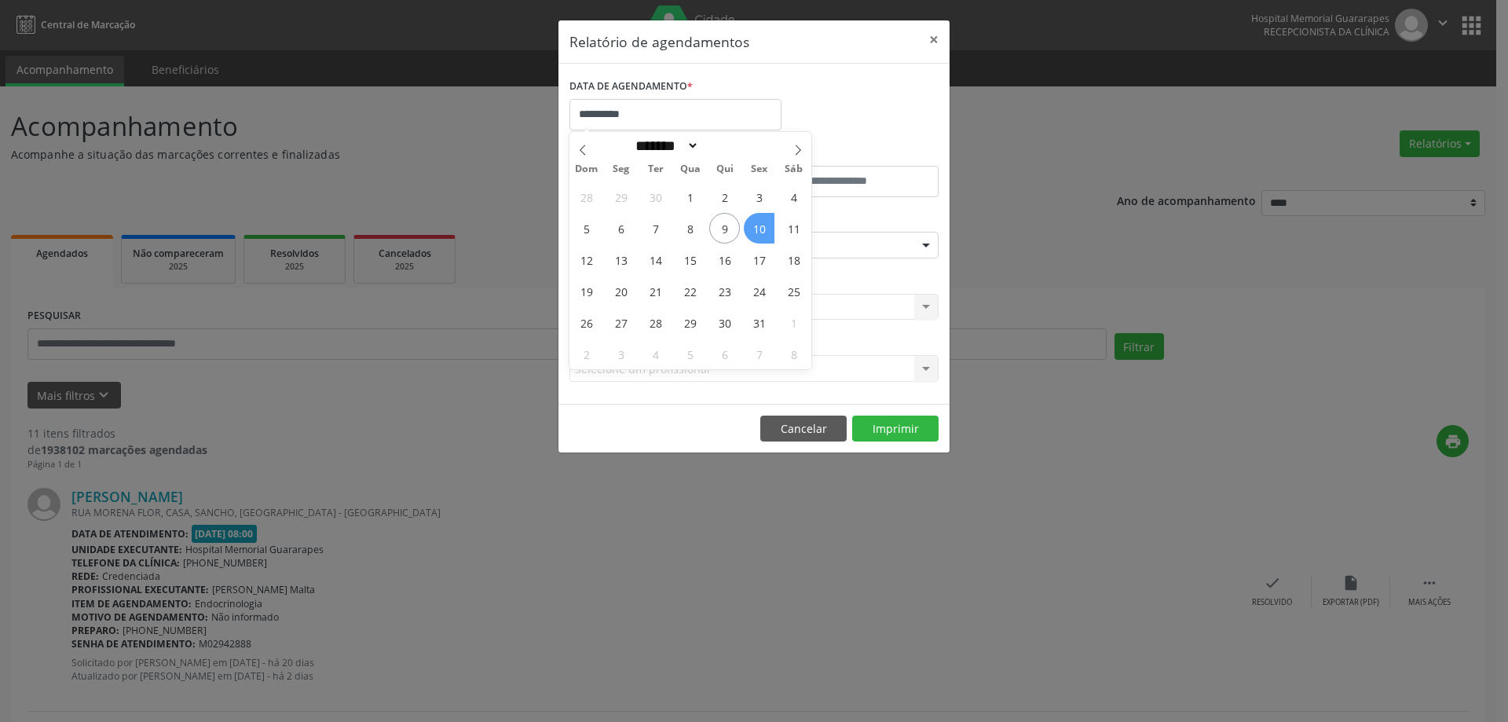 This screenshot has height=722, width=1508. Describe the element at coordinates (724, 196) in the screenshot. I see `span: Outubro 2, 2025` at that location.